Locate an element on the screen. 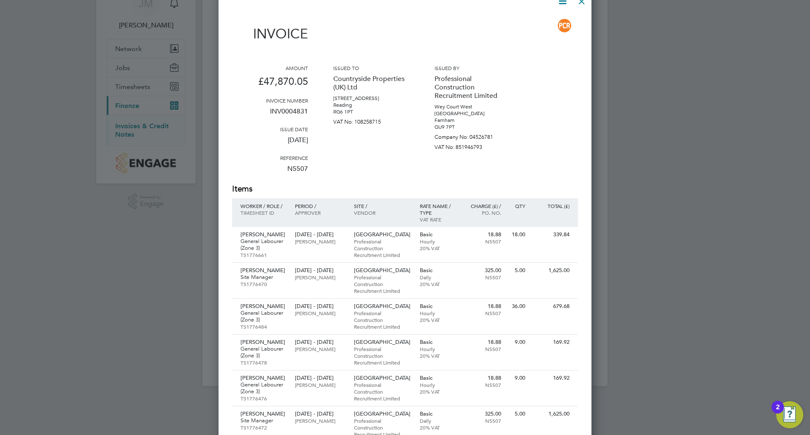 The width and height of the screenshot is (810, 435). p: Company No: 04526781 is located at coordinates (472, 135).